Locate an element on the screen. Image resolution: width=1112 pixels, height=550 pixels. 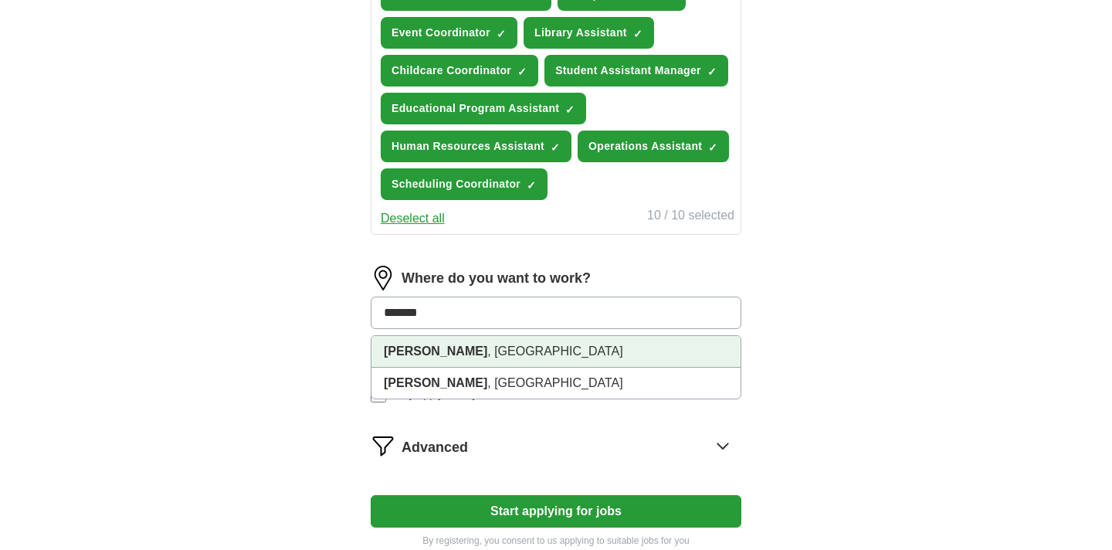
button: Educational Program Assistant✓ is located at coordinates (483, 108).